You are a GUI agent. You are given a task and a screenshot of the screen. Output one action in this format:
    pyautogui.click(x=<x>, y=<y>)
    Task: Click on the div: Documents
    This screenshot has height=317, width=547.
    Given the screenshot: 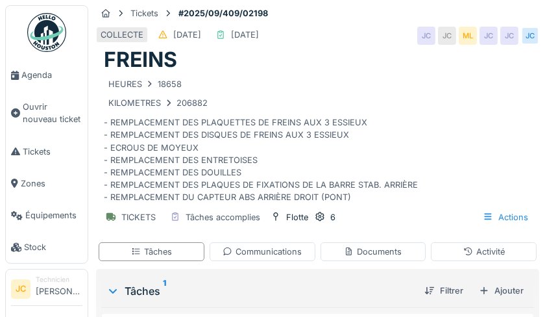 What is the action you would take?
    pyautogui.click(x=372, y=251)
    